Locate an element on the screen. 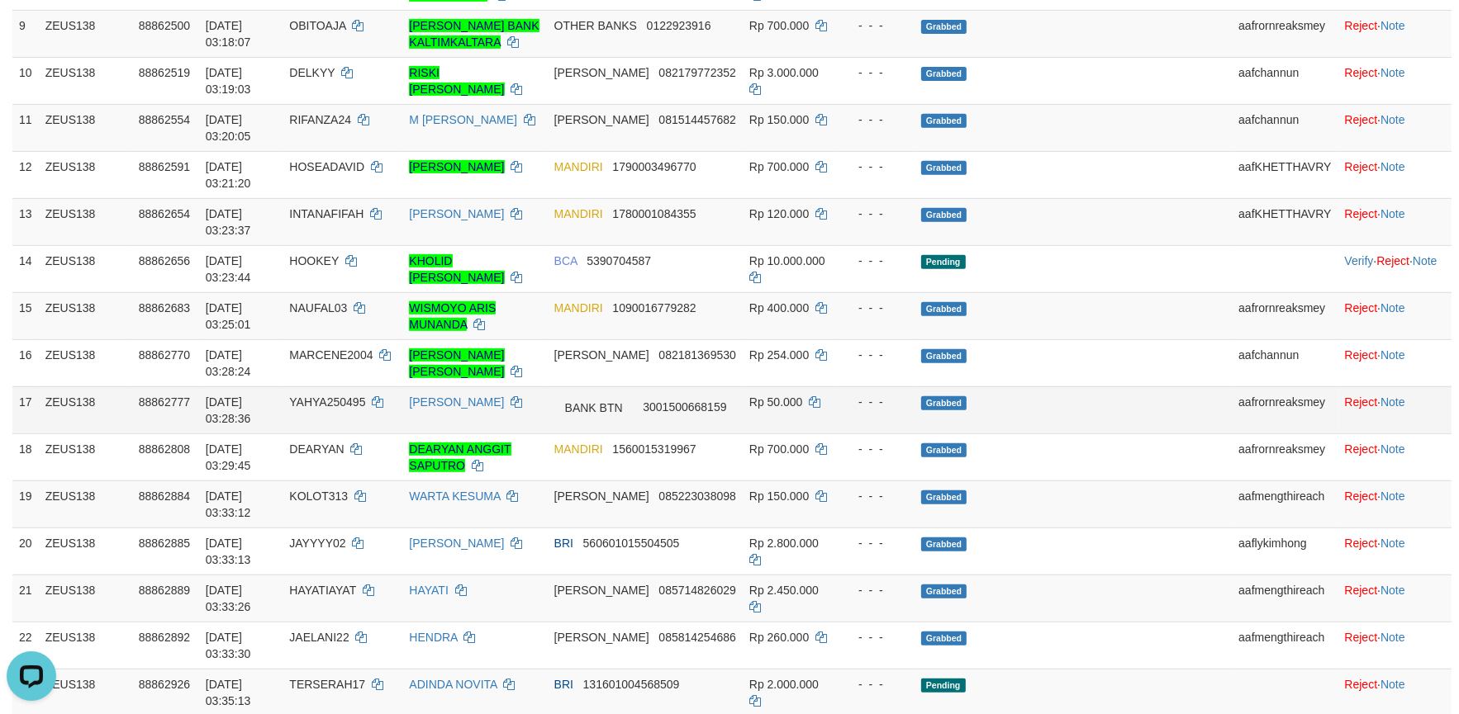 The height and width of the screenshot is (714, 1459). span: HOOKEY is located at coordinates (314, 261).